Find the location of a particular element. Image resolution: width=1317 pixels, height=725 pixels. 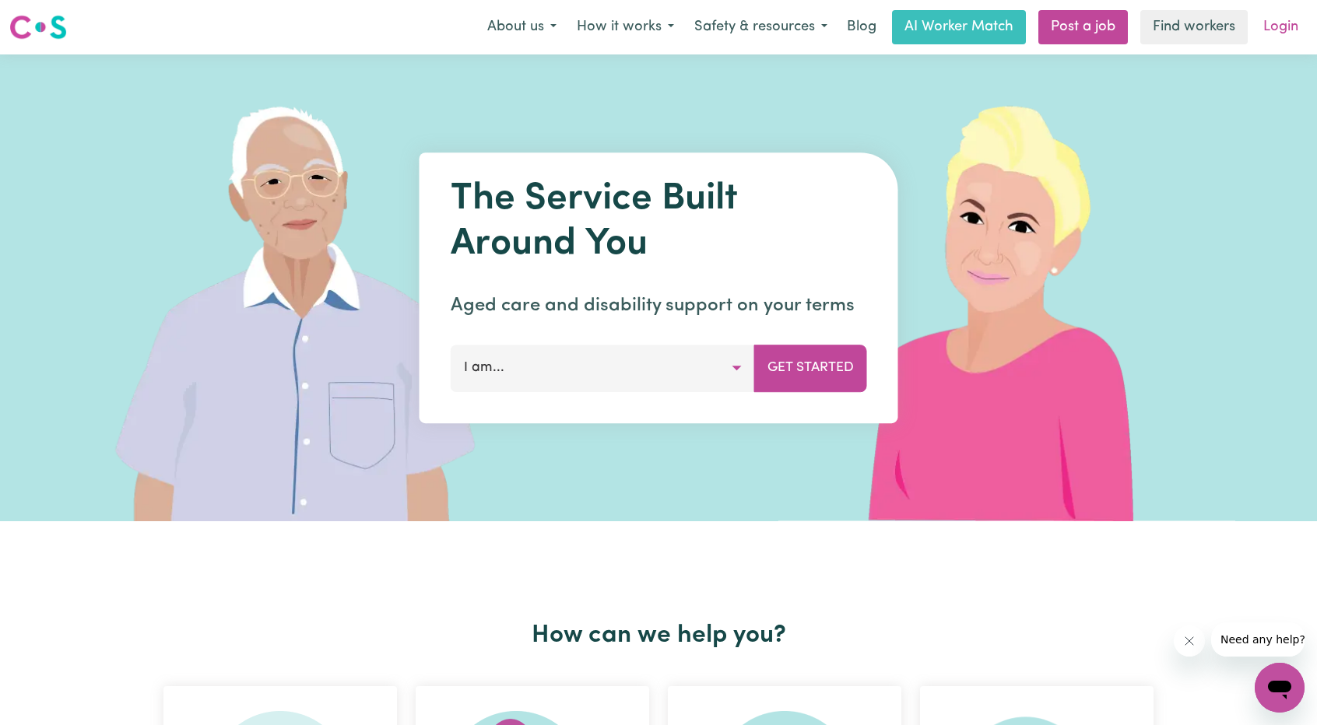

button: Safety & resources is located at coordinates (761, 27).